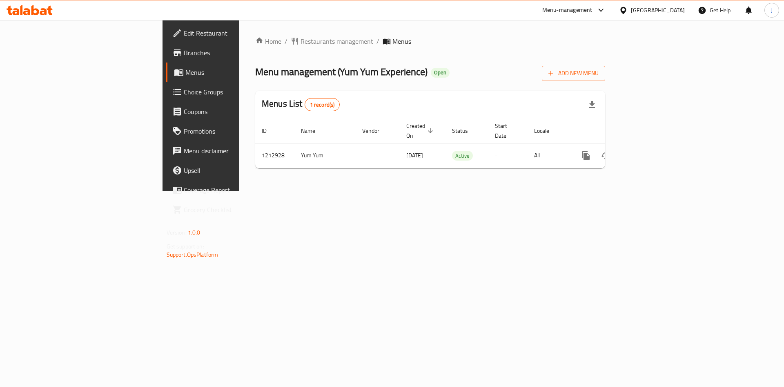 The image size is (784, 387). I want to click on div: Export file, so click(592, 105).